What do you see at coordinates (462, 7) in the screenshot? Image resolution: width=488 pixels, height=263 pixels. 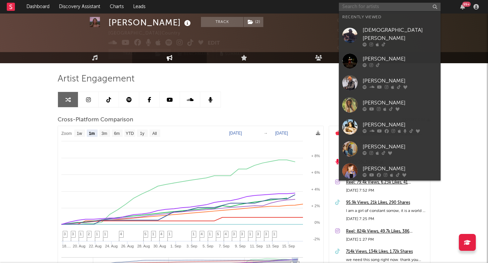 I see `button: 99+` at bounding box center [462, 7].